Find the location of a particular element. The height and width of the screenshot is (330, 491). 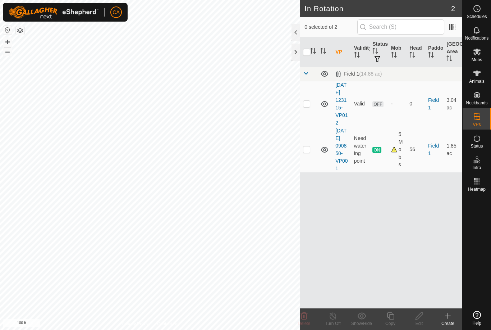

th: Validity is located at coordinates (361, 52).